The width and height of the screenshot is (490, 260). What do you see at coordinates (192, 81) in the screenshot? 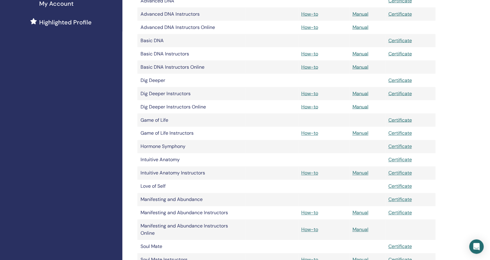
I see `td: Dig Deeper` at bounding box center [192, 81].